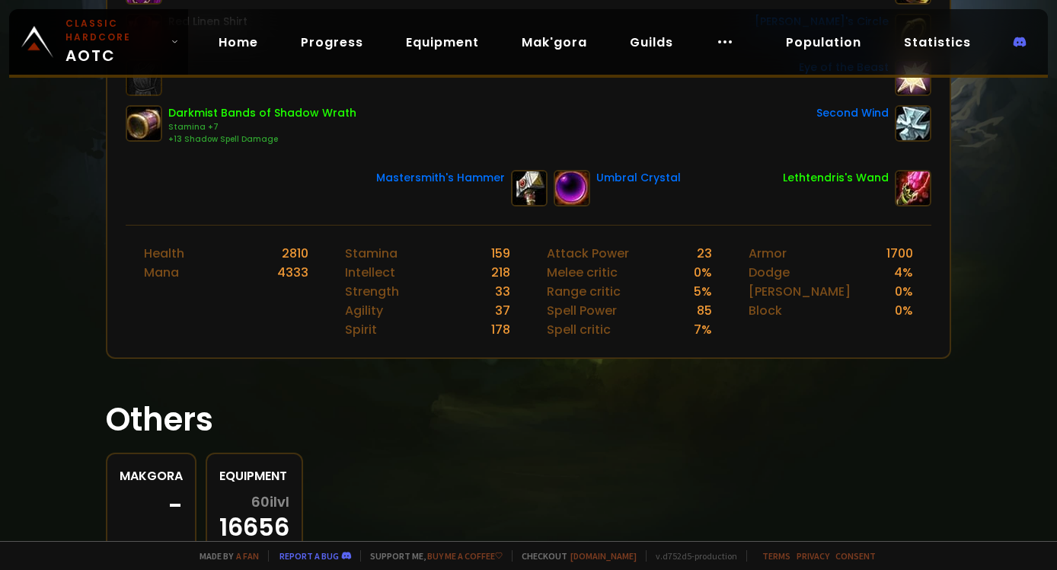 The height and width of the screenshot is (570, 1057). I want to click on div: Range critic, so click(584, 291).